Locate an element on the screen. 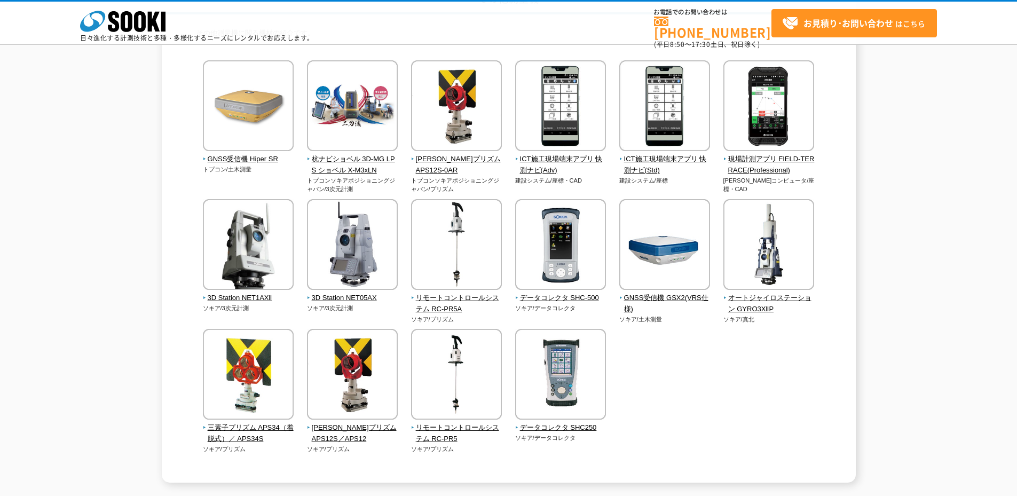 The width and height of the screenshot is (1017, 496). img: 三素子プリズム APS34（着脱式）／ APS34S is located at coordinates (248, 375).